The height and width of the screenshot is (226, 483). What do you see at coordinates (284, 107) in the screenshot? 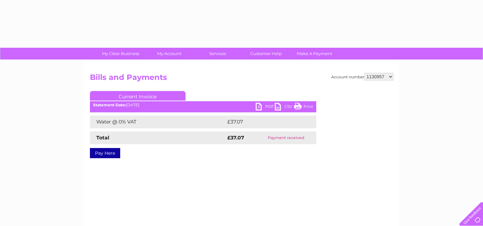
I see `a: CSV` at bounding box center [284, 107].